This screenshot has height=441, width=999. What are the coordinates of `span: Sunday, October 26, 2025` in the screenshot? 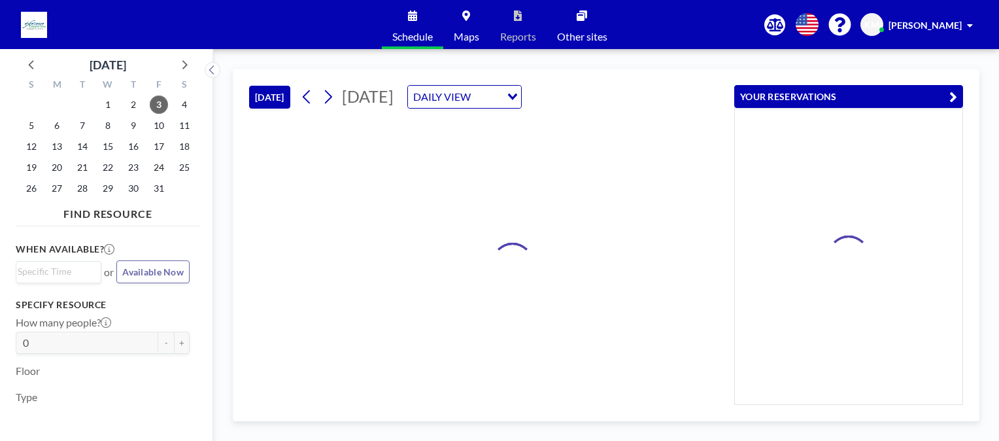 It's located at (31, 188).